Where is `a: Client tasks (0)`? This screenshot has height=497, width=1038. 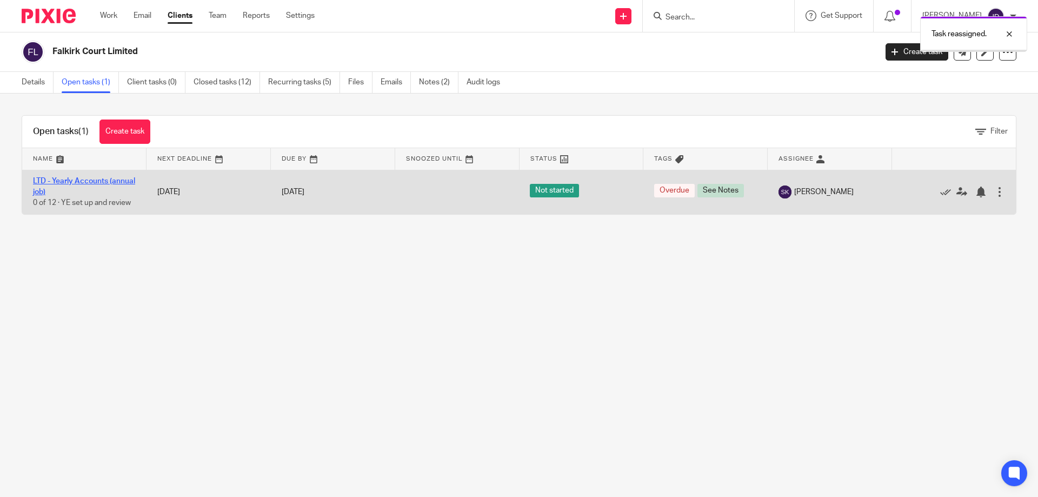
a: Client tasks (0) is located at coordinates (156, 82).